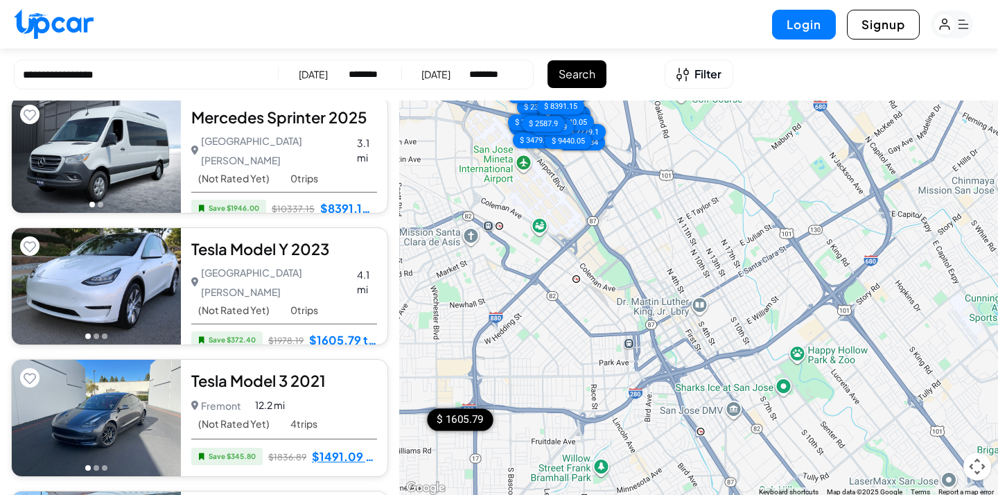 This screenshot has width=998, height=495. Describe the element at coordinates (293, 209) in the screenshot. I see `span: $10337.15` at that location.